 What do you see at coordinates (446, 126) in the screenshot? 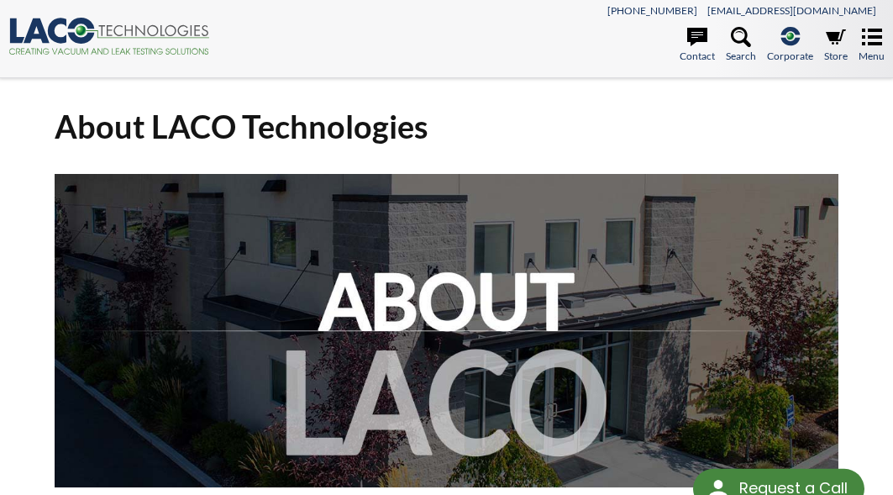
I see `h1: About LACO Technologies` at bounding box center [446, 126].